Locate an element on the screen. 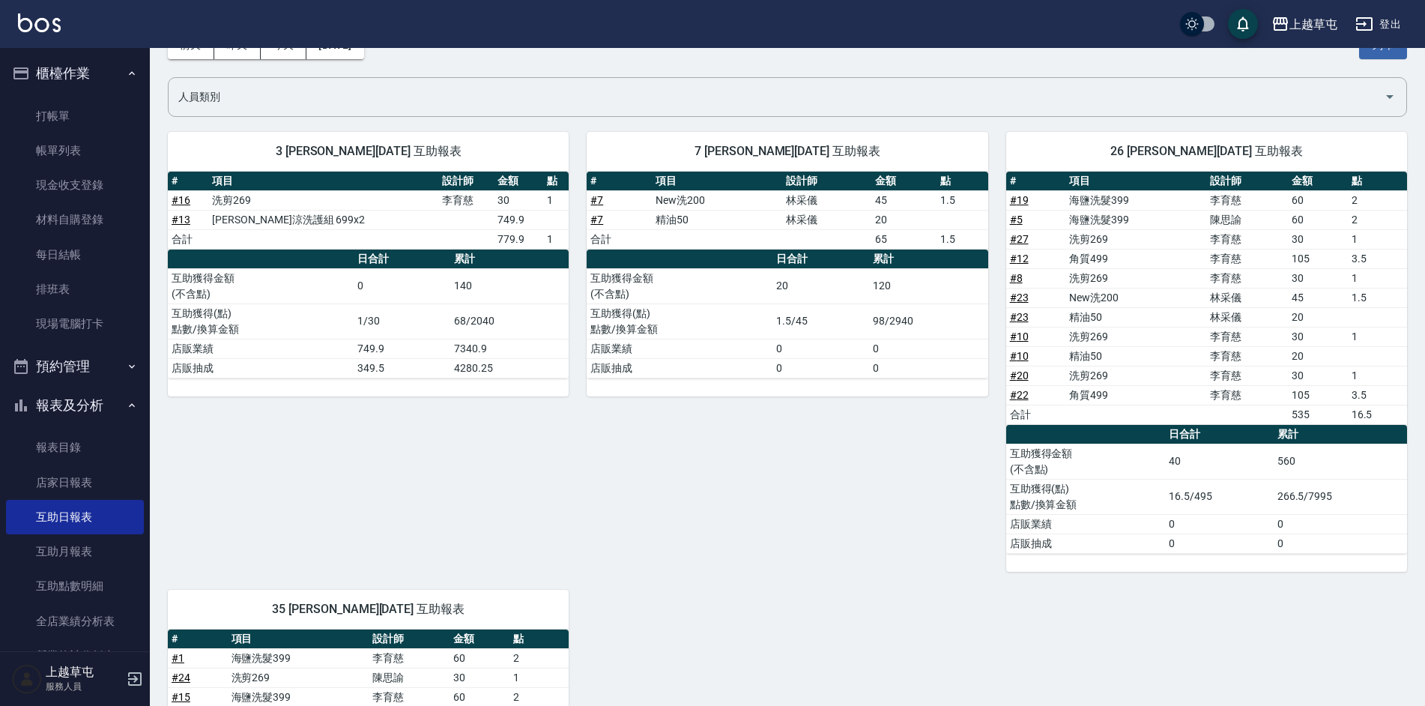 This screenshot has width=1425, height=706. a: #5 is located at coordinates (1016, 219).